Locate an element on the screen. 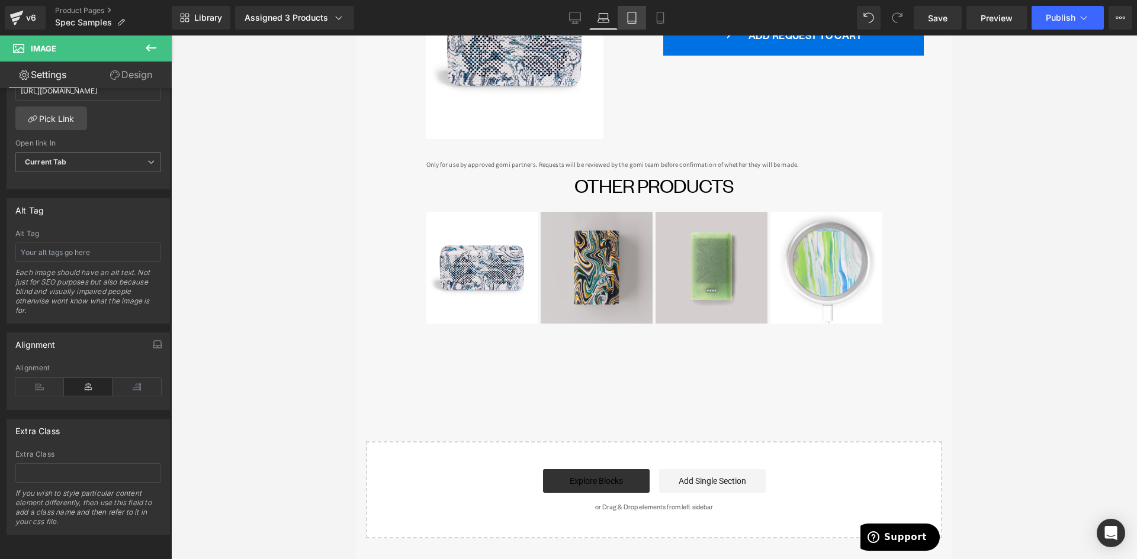 This screenshot has height=559, width=1137. span: Library is located at coordinates (208, 18).